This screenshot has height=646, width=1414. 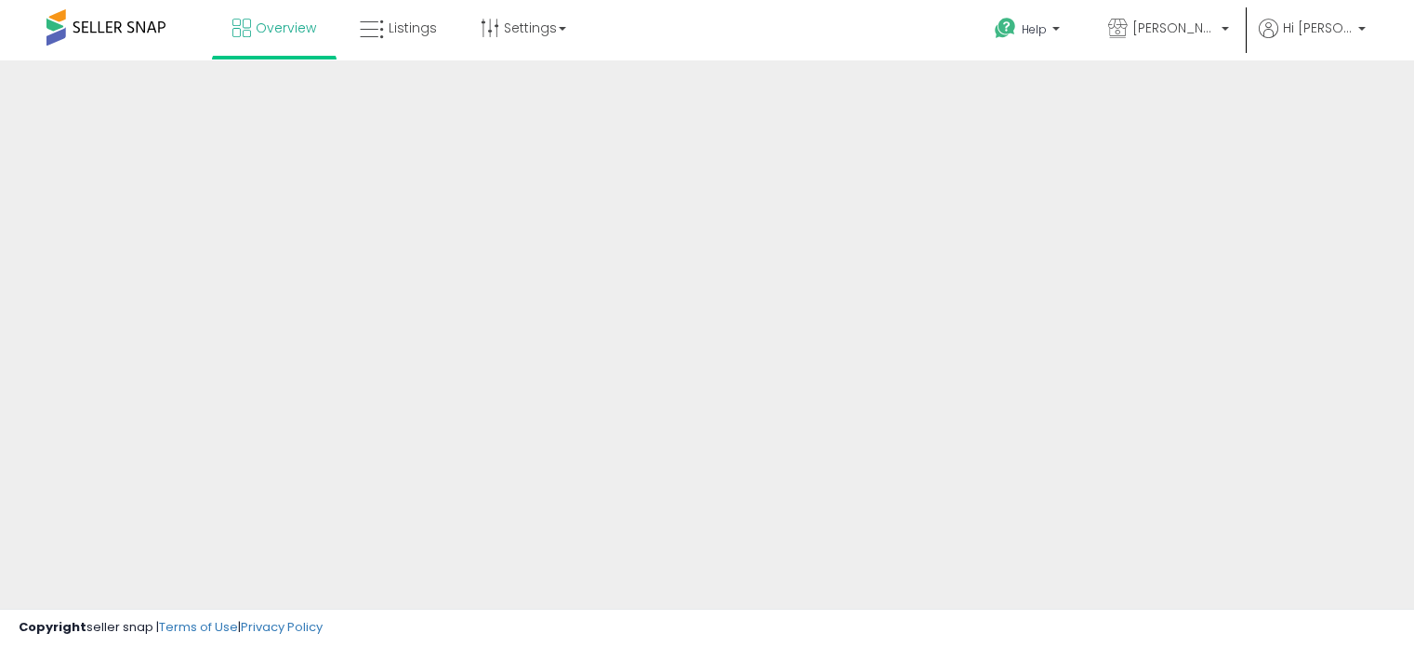 I want to click on strong: Copyright, so click(x=52, y=627).